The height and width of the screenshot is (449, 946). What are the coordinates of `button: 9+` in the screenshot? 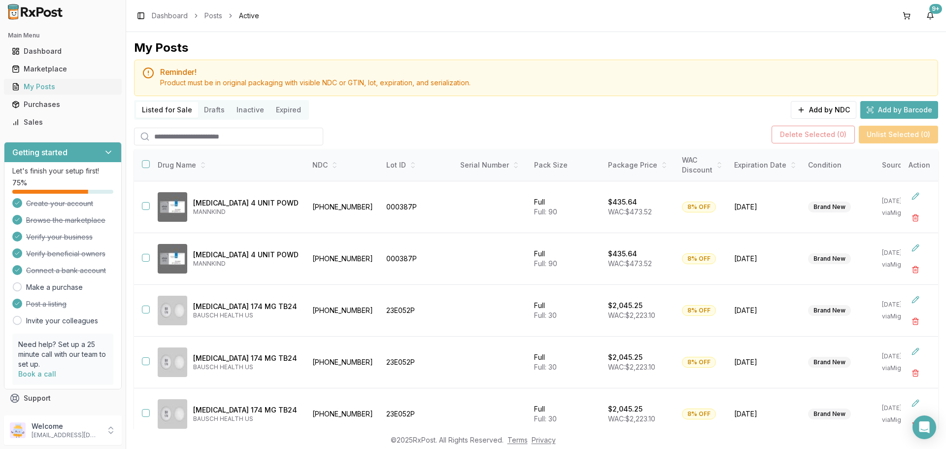 It's located at (931, 16).